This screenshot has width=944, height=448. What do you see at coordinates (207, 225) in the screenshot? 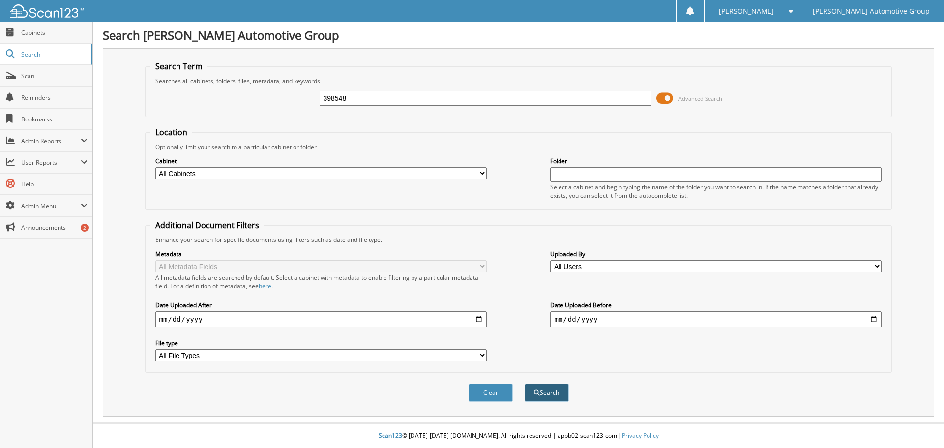
I see `legend: Additional Document Filters` at bounding box center [207, 225].